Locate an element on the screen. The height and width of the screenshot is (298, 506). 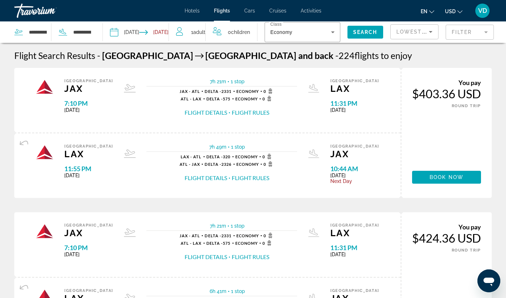
span: and back is located at coordinates (316, 55).